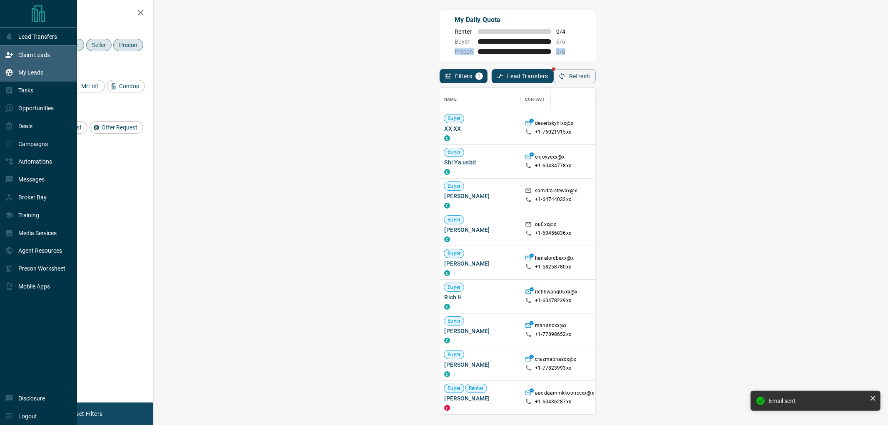  Describe the element at coordinates (553, 402) in the screenshot. I see `p: +1- 60436287xx` at that location.